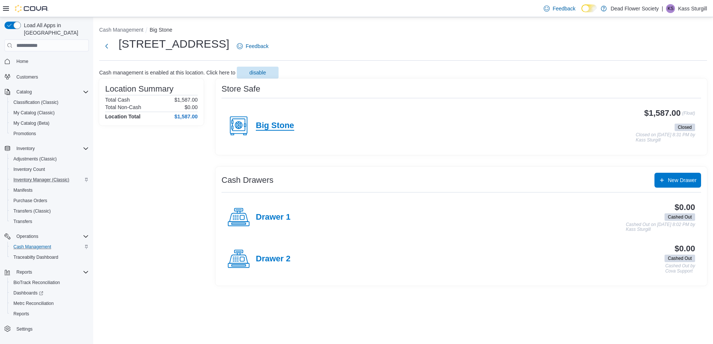 This screenshot has width=713, height=344. What do you see at coordinates (37, 283) in the screenshot?
I see `span: BioTrack Reconciliation` at bounding box center [37, 283].